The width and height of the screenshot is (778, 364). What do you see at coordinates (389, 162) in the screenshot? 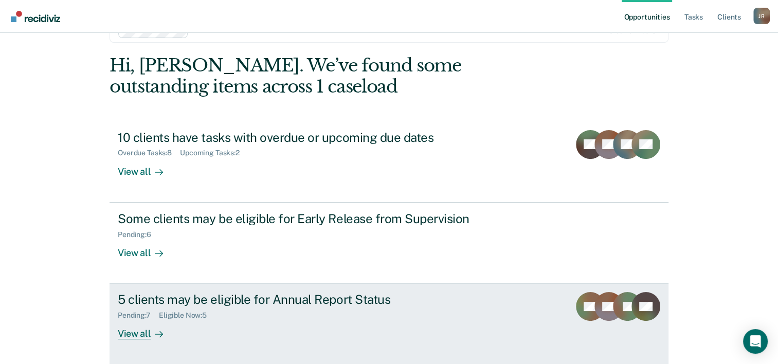
I see `a: 10 clients have tasks with overdue or upcoming due datesOverdue Tasks:8Upcoming Tasks:2View all` at bounding box center [389, 162].